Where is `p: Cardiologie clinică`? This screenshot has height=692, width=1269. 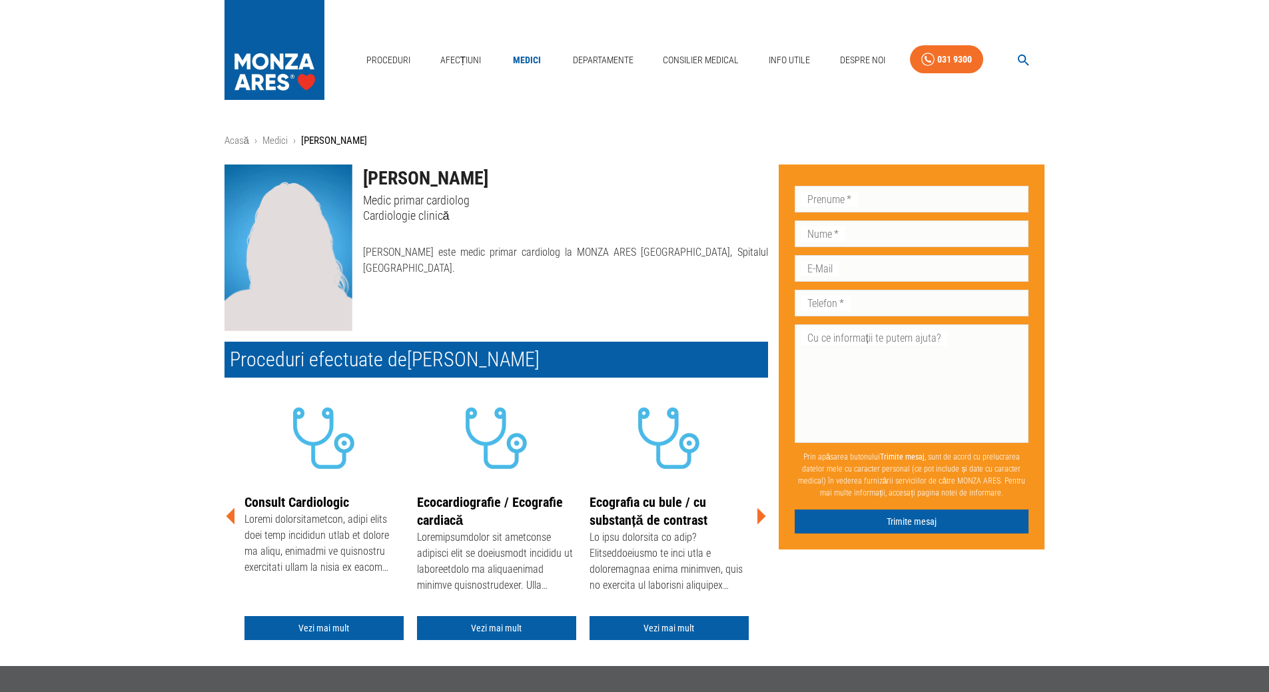
p: Cardiologie clinică is located at coordinates (566, 215).